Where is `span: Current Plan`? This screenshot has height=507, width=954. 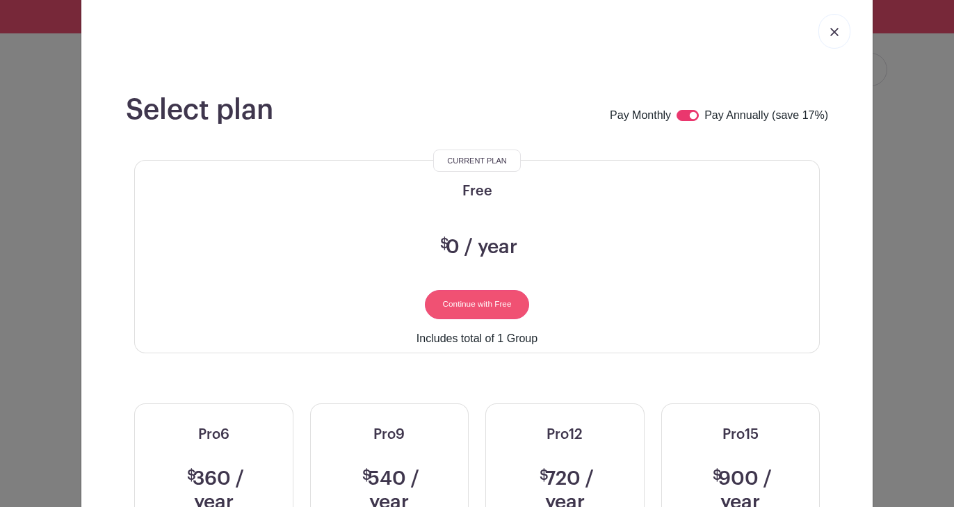 span: Current Plan is located at coordinates (476, 161).